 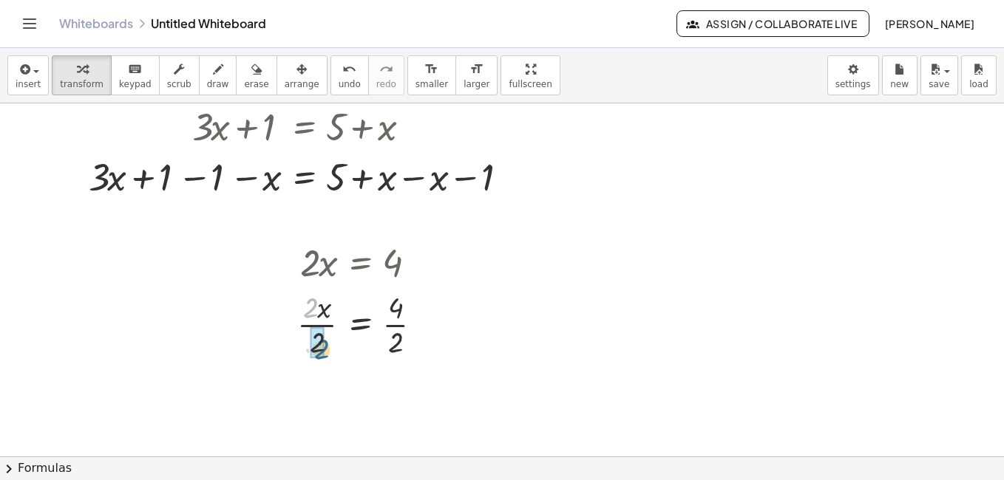 What do you see at coordinates (30, 24) in the screenshot?
I see `button: Toggle navigation` at bounding box center [30, 24].